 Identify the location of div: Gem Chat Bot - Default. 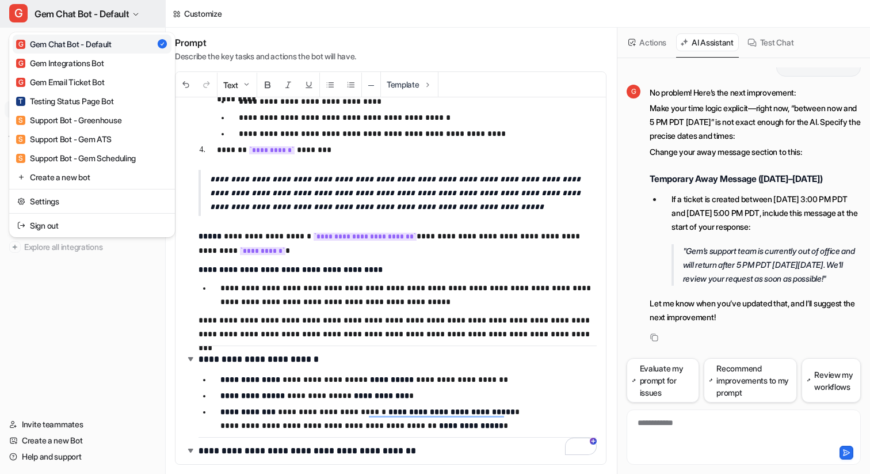
(64, 44).